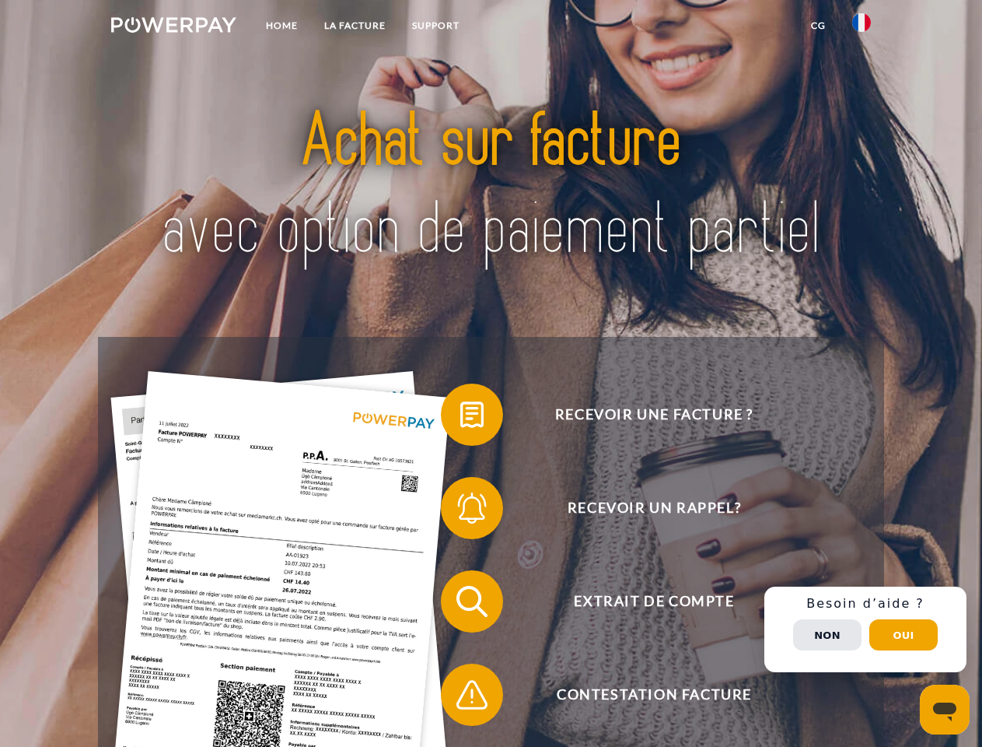  Describe the element at coordinates (643, 415) in the screenshot. I see `button: Recevoir une facture ?` at that location.